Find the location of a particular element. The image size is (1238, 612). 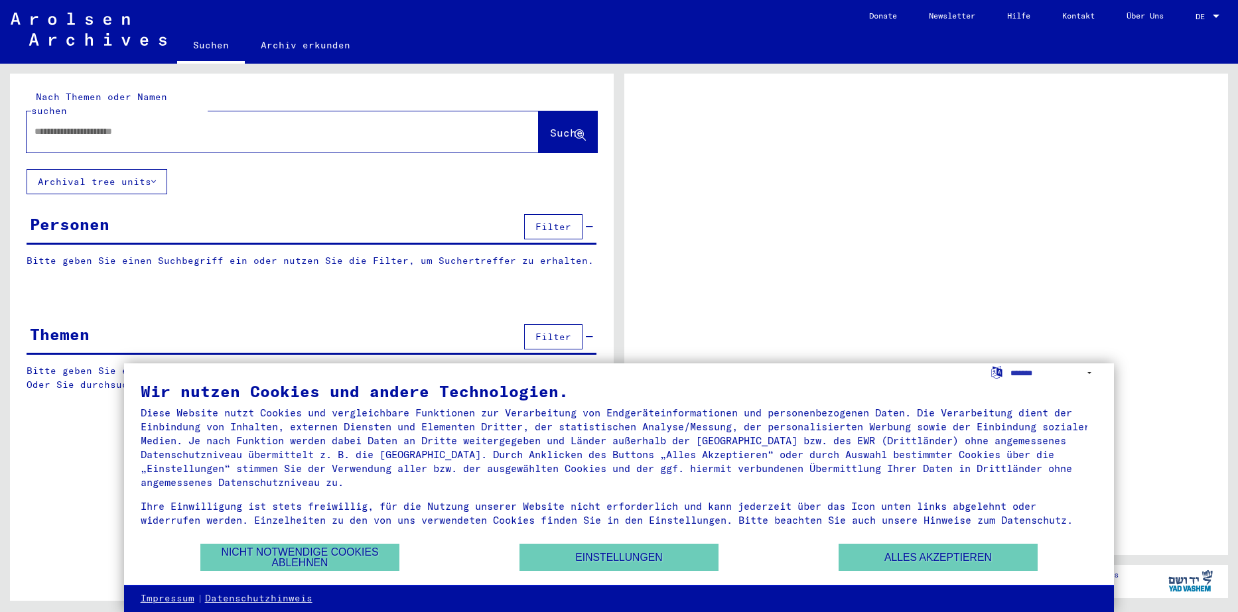

select: Sprache auswählen is located at coordinates (1053, 373).